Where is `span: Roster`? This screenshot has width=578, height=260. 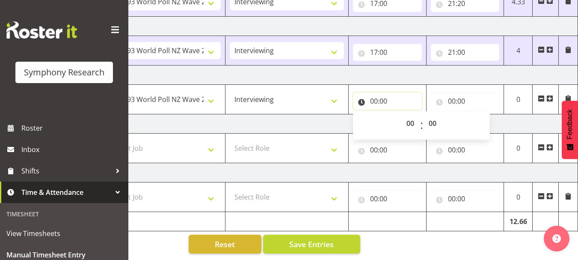 span: Roster is located at coordinates (73, 128).